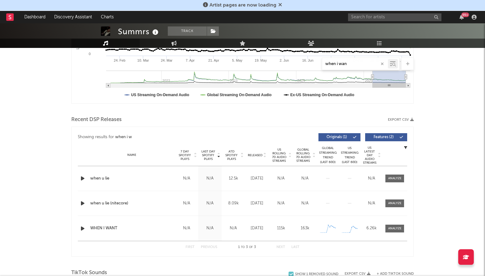  Describe the element at coordinates (243, 5) in the screenshot. I see `span: Artist pages are now loading` at that location.